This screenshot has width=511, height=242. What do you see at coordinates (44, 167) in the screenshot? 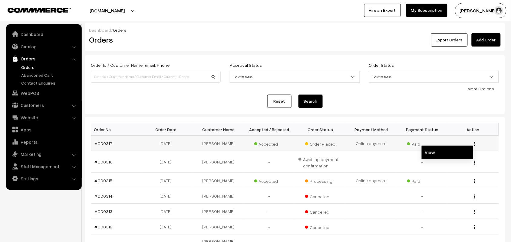
I see `a: Staff Management` at bounding box center [44, 167].